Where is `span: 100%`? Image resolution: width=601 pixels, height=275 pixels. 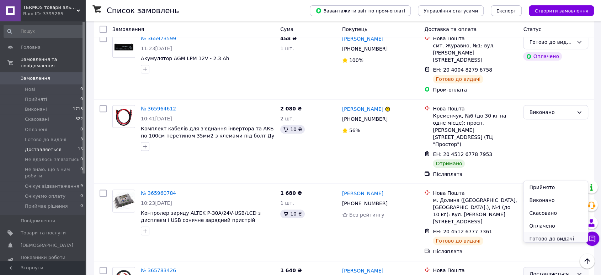
span: 100% is located at coordinates (357, 60).